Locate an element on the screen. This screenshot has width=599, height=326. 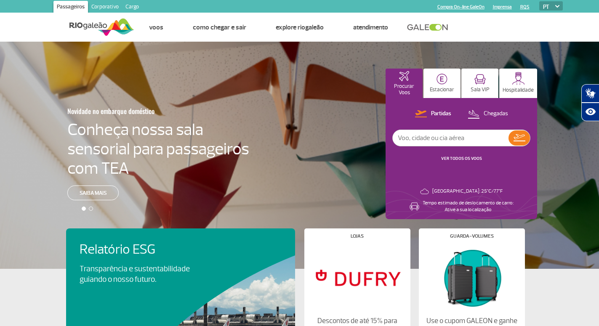
h4: Lojas is located at coordinates (357, 236).